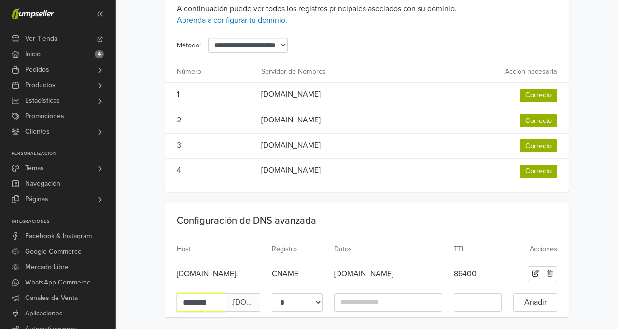  I want to click on p: Personalización, so click(63, 154).